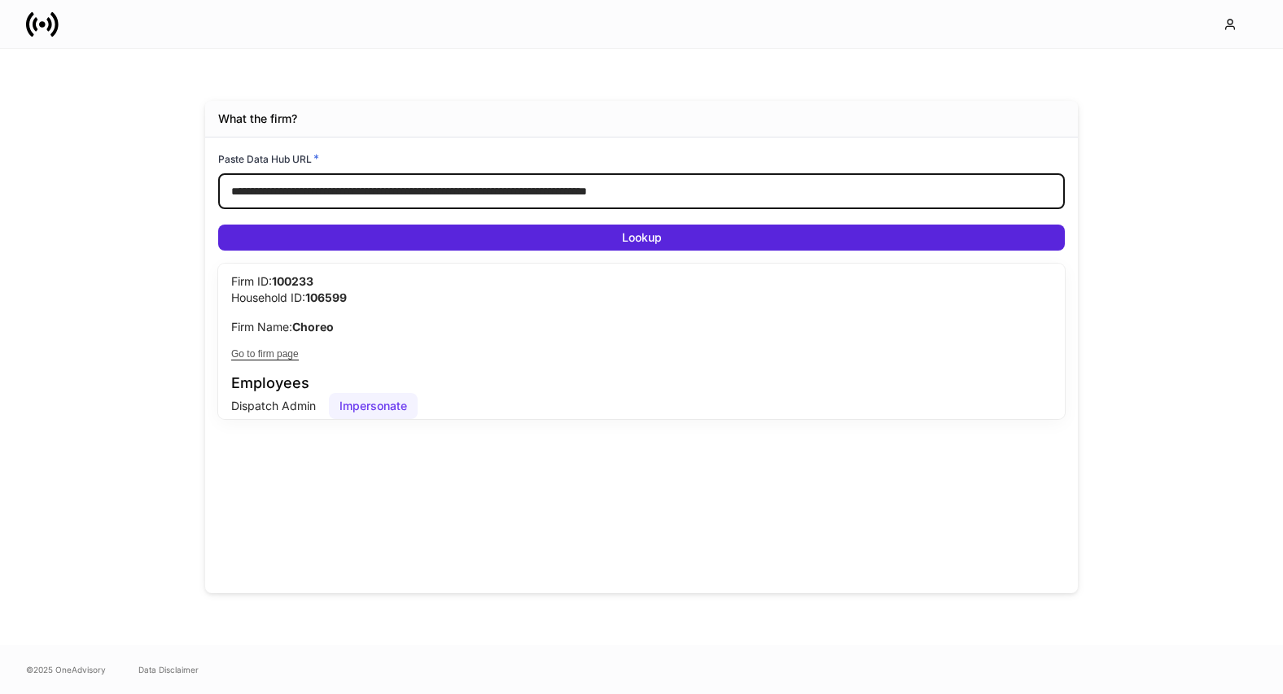  I want to click on h4: Employees, so click(641, 383).